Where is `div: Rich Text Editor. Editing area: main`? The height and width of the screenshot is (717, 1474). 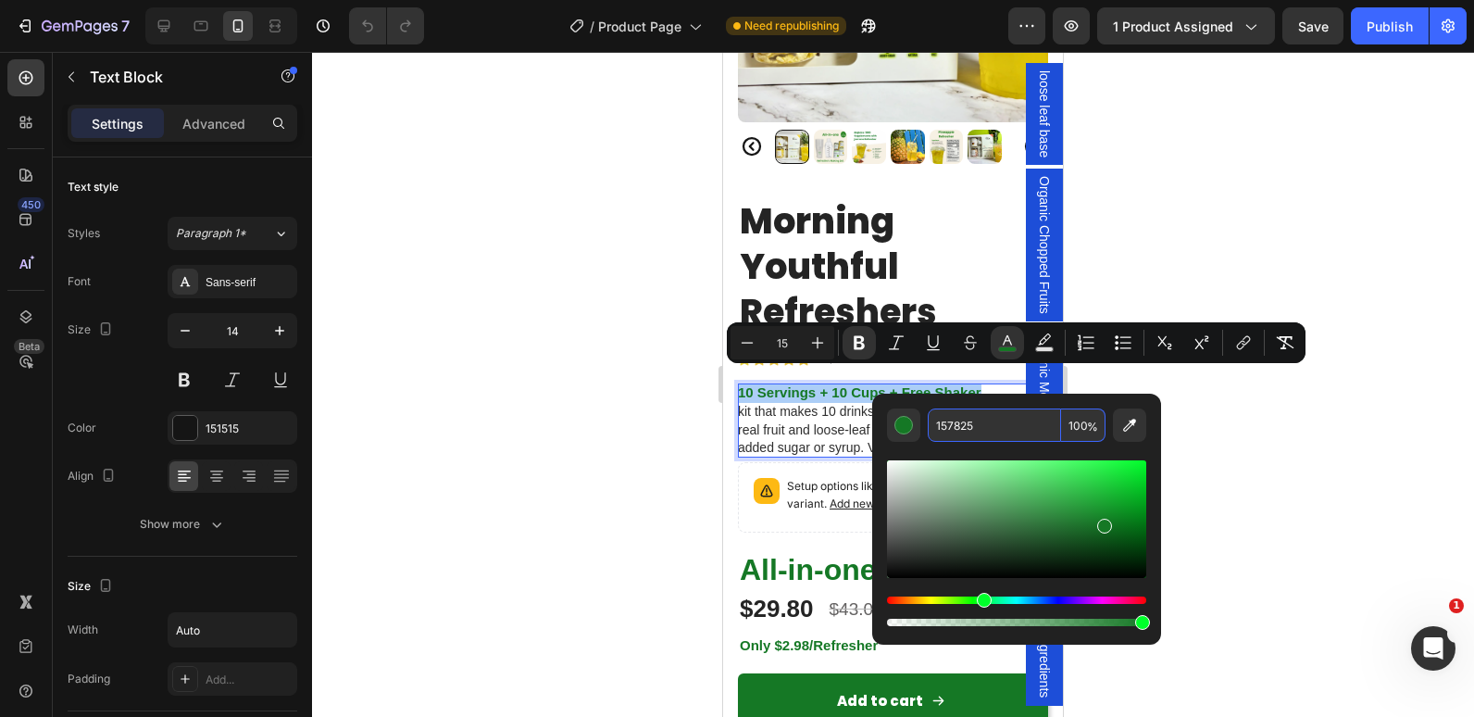
div: Rich Text Editor. Editing area: main is located at coordinates (169, 368).